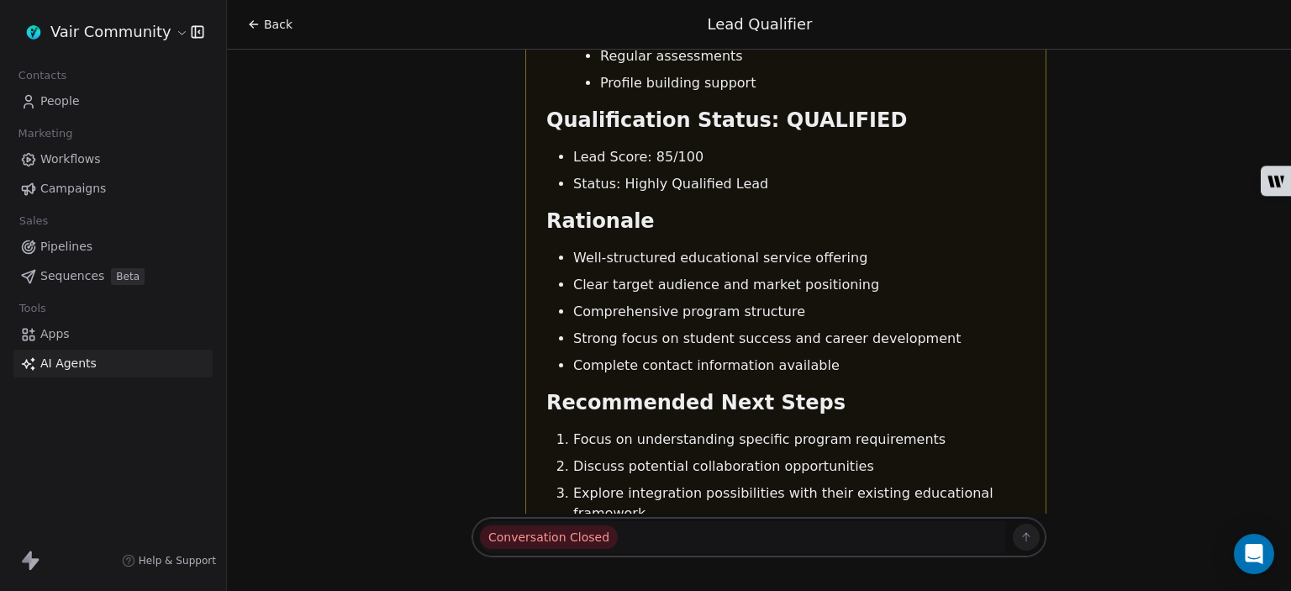  Describe the element at coordinates (799, 184) in the screenshot. I see `li: Status: Highly Qualified Lead` at that location.